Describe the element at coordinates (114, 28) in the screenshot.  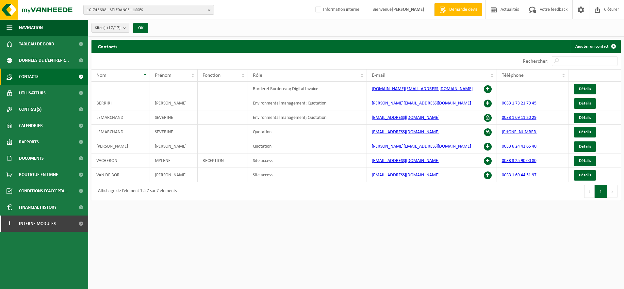
I see `count: (17/17)` at that location.